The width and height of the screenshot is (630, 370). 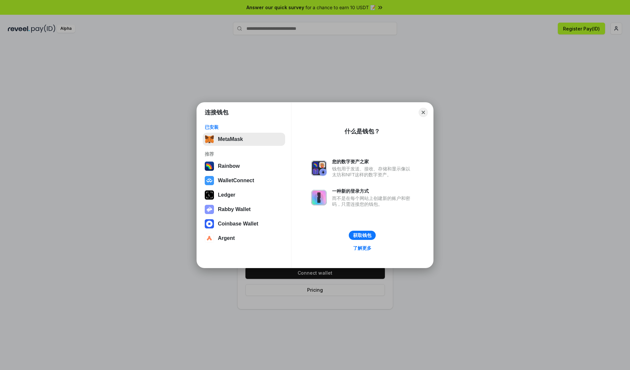 What do you see at coordinates (373, 162) in the screenshot?
I see `div: 您的数字资产之家` at bounding box center [373, 162].